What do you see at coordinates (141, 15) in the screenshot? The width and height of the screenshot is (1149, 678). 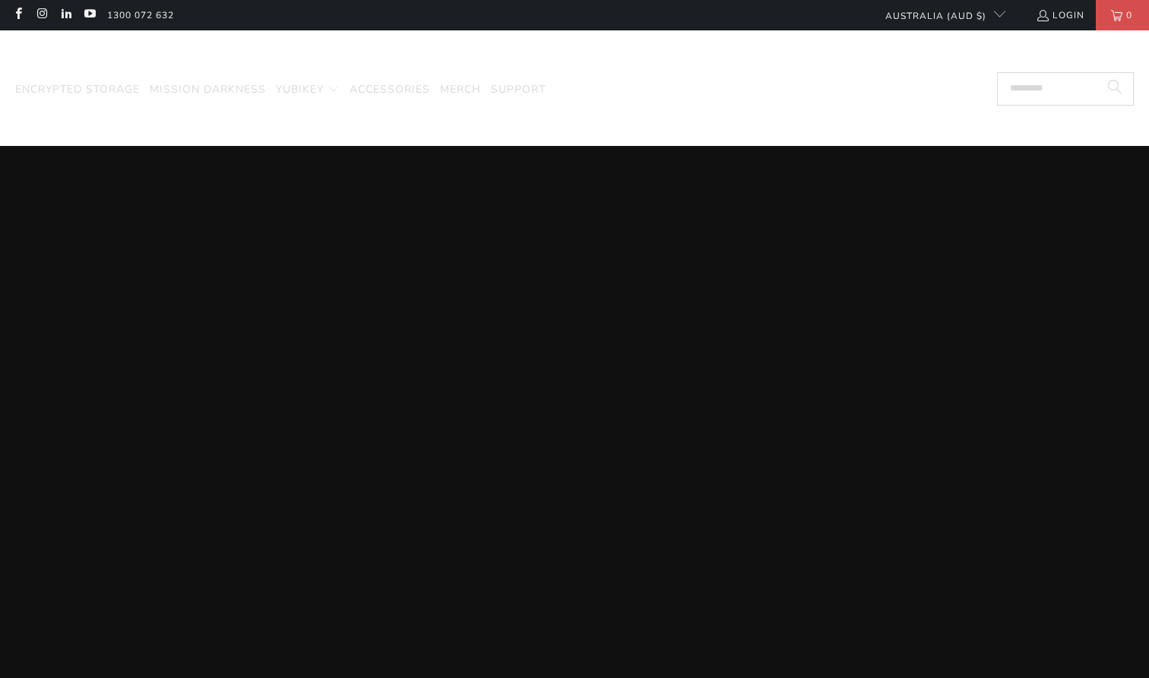 I see `a: 1300 072 632` at bounding box center [141, 15].